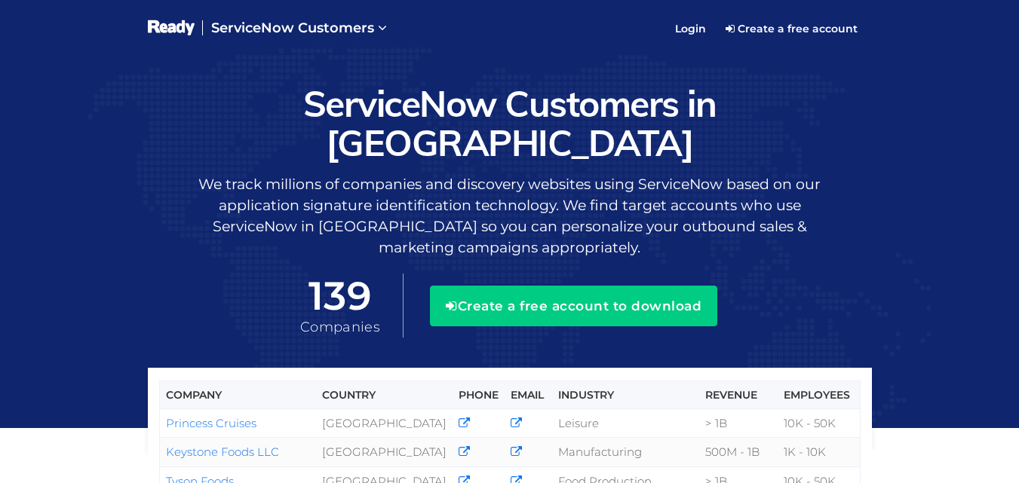 The width and height of the screenshot is (1019, 483). What do you see at coordinates (573, 306) in the screenshot?
I see `button: Create a free account to download` at bounding box center [573, 306].